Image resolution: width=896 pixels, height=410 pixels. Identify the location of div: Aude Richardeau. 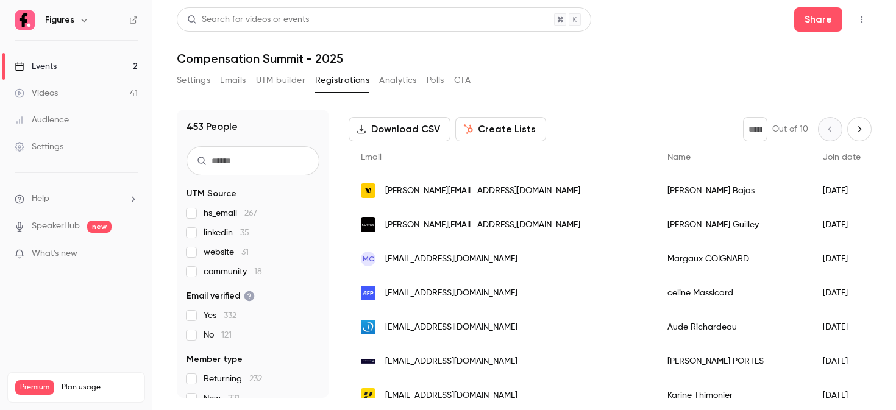
(733, 327).